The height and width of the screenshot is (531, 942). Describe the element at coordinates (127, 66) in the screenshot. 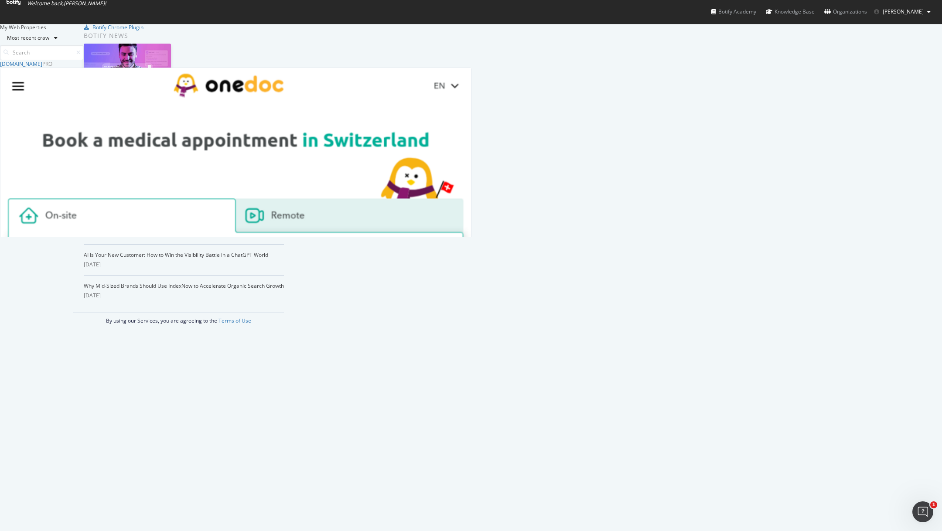

I see `img: How to Prioritize and Accelerate Technical SEO with Botify Assist` at that location.